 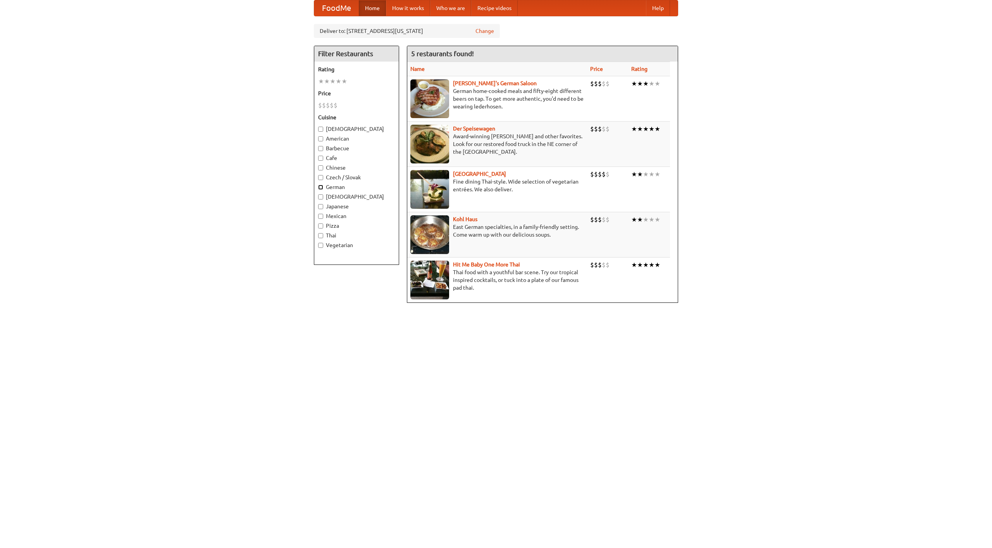 What do you see at coordinates (357, 69) in the screenshot?
I see `h5: Rating` at bounding box center [357, 69].